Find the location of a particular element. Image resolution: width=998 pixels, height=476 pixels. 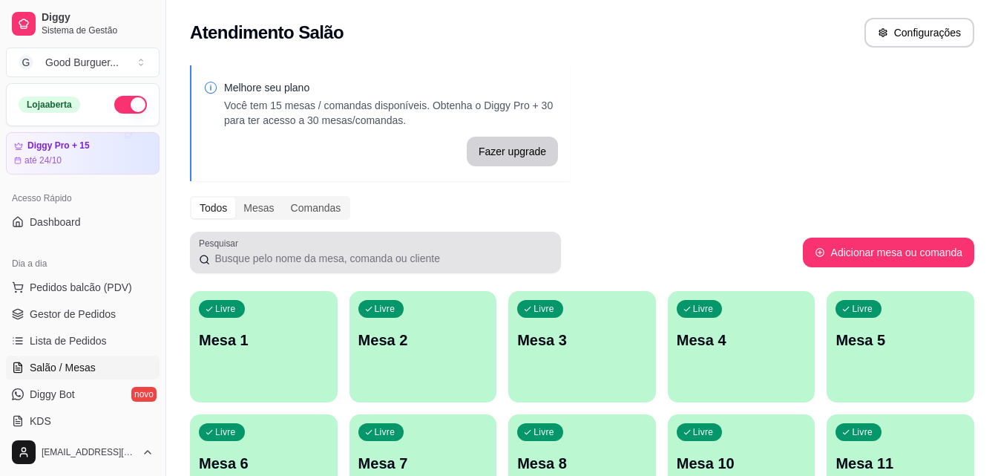

button: Pedidos balcão (PDV) is located at coordinates (82, 287).